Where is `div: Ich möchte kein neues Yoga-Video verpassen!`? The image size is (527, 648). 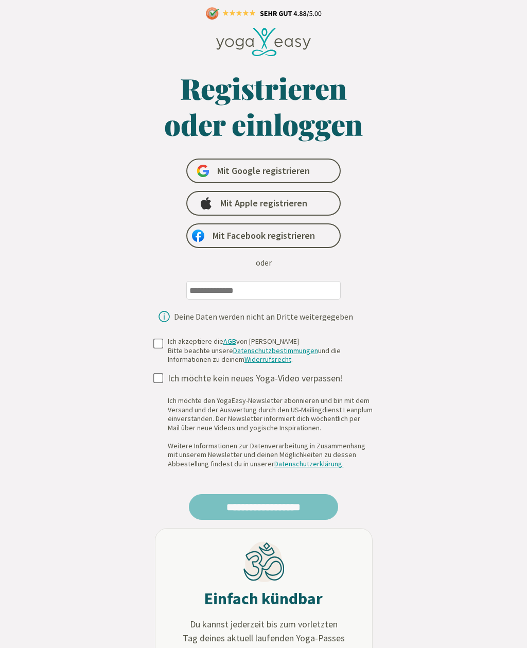 div: Ich möchte kein neues Yoga-Video verpassen! is located at coordinates (270, 379).